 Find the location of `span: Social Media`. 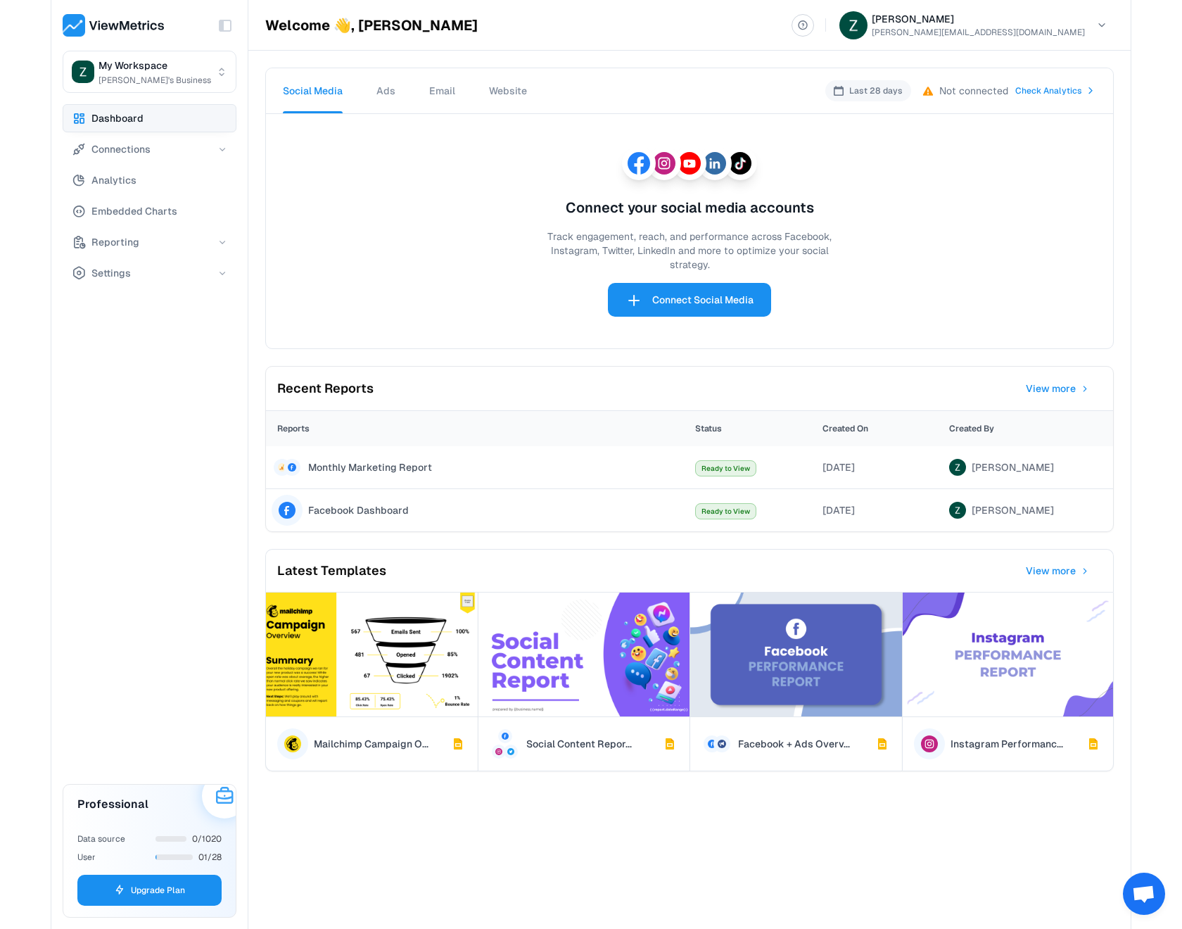

span: Social Media is located at coordinates (312, 91).